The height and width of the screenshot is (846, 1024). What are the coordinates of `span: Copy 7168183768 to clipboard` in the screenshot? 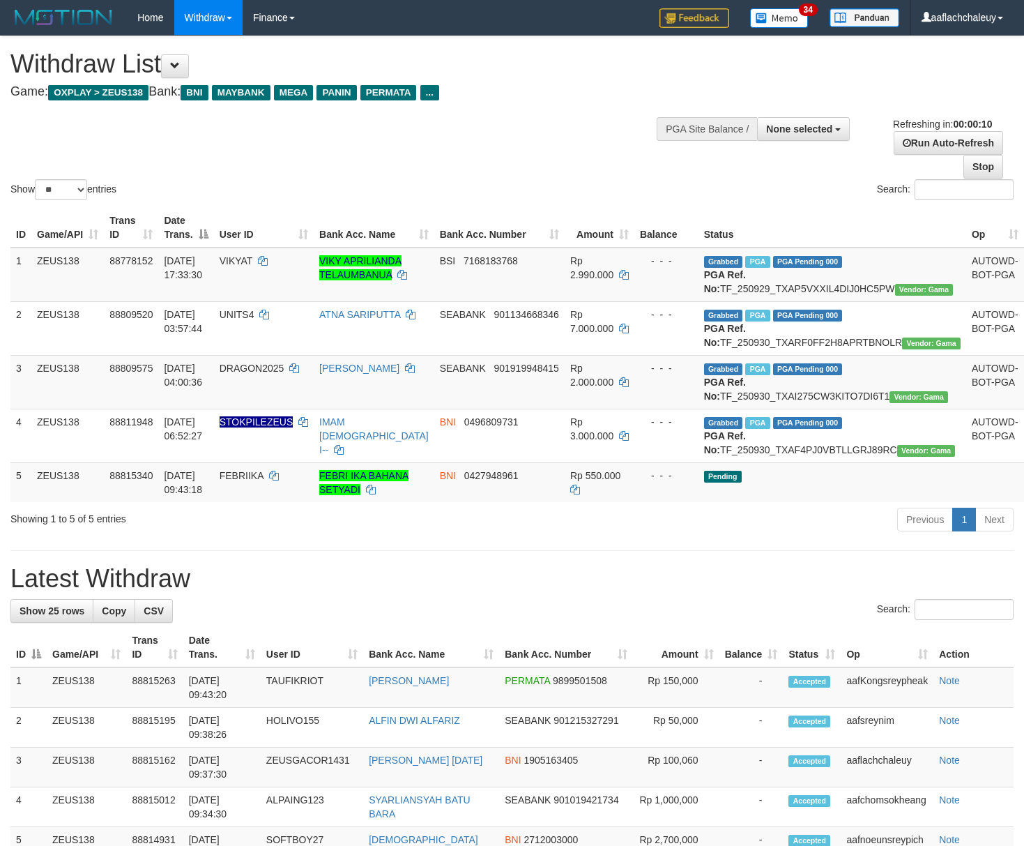 It's located at (491, 261).